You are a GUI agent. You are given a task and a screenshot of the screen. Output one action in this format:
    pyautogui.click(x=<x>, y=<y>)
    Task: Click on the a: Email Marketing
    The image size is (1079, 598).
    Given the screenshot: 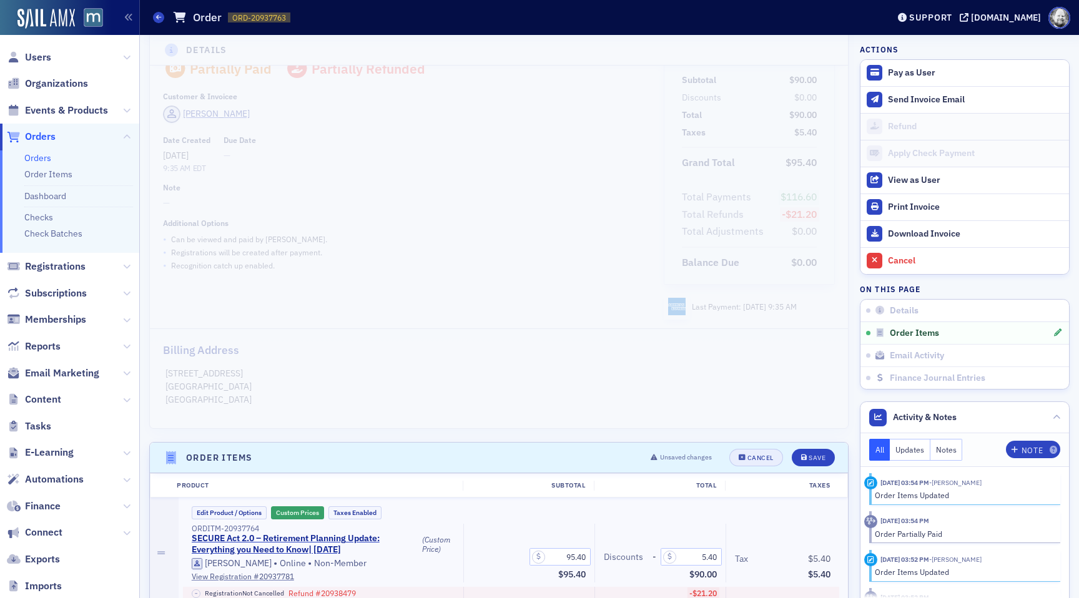 What is the action you would take?
    pyautogui.click(x=53, y=373)
    